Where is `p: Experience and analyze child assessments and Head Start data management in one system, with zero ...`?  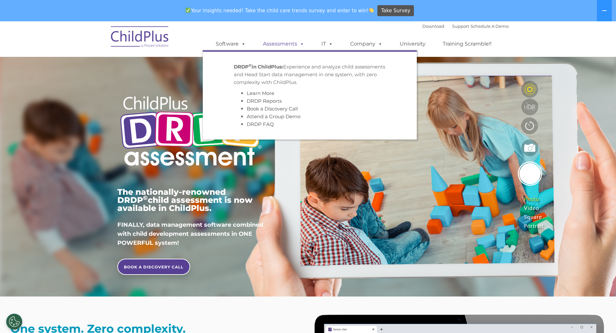 p: Experience and analyze child assessments and Head Start data management in one system, with zero ... is located at coordinates (310, 75).